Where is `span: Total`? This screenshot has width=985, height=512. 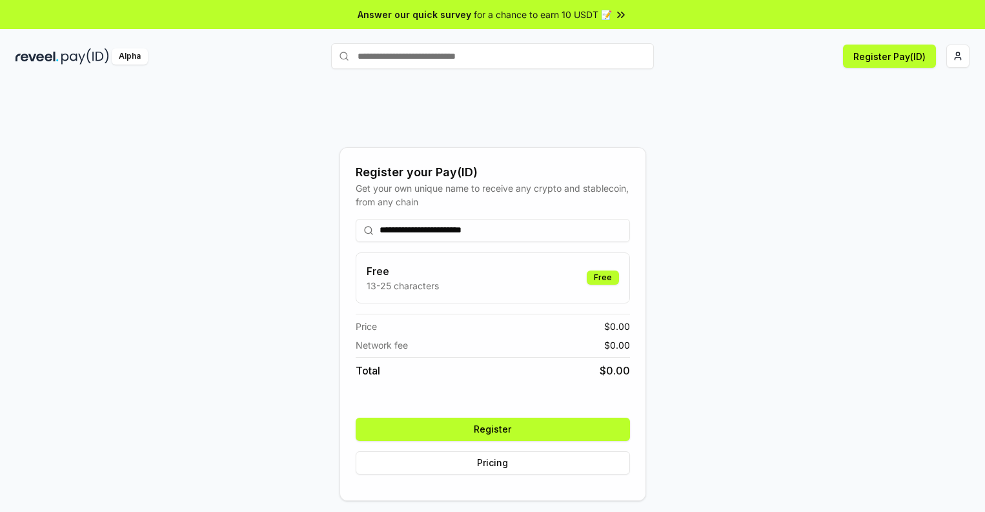 span: Total is located at coordinates (368, 371).